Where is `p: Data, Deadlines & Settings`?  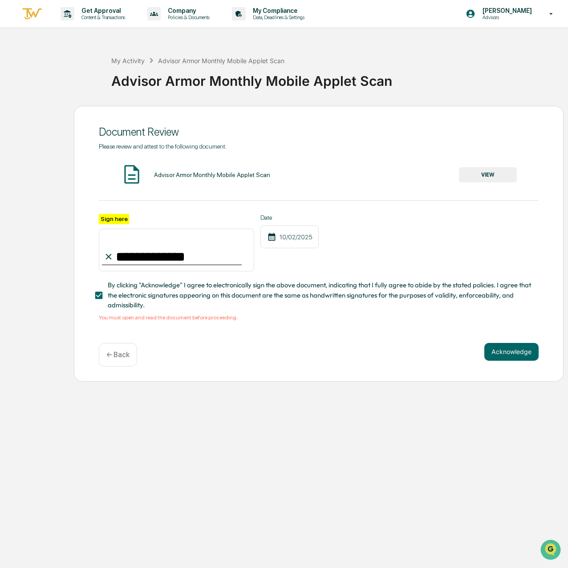
p: Data, Deadlines & Settings is located at coordinates (277, 17).